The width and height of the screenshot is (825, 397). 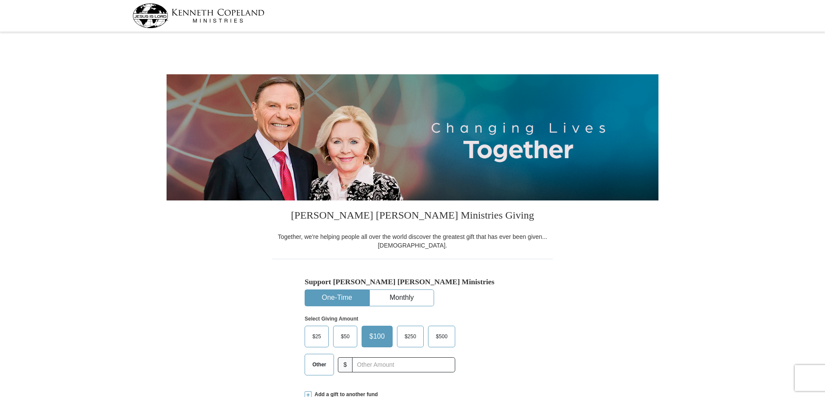 I want to click on span: $500, so click(x=441, y=336).